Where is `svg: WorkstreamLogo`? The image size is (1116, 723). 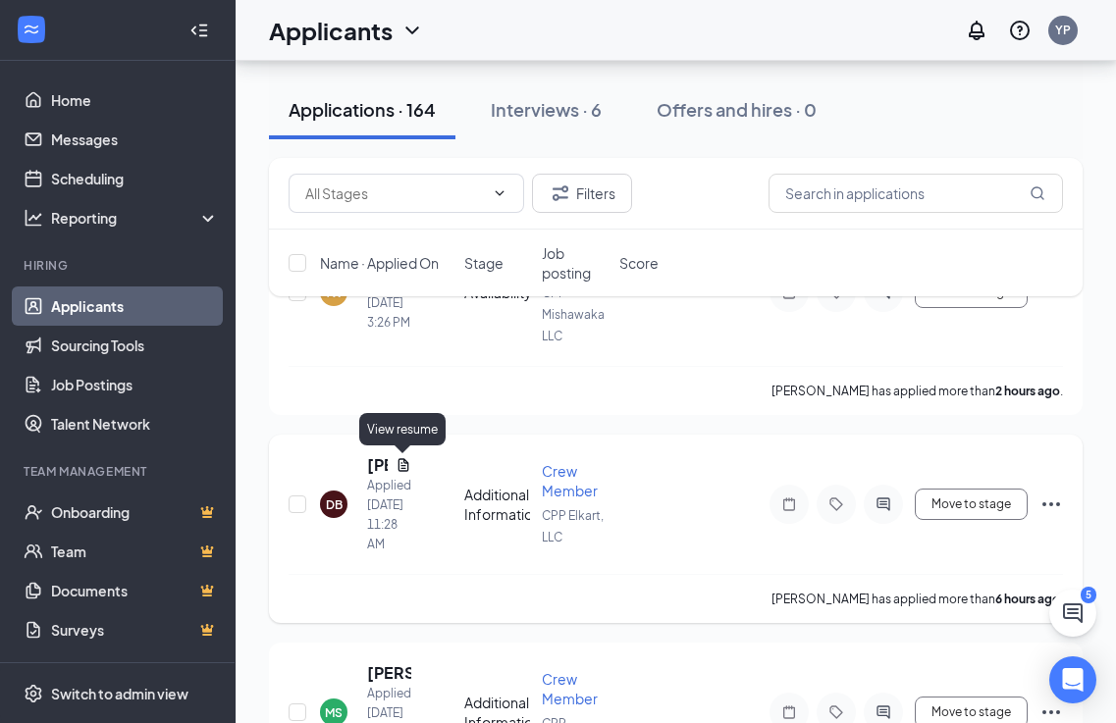
svg: WorkstreamLogo is located at coordinates (31, 29).